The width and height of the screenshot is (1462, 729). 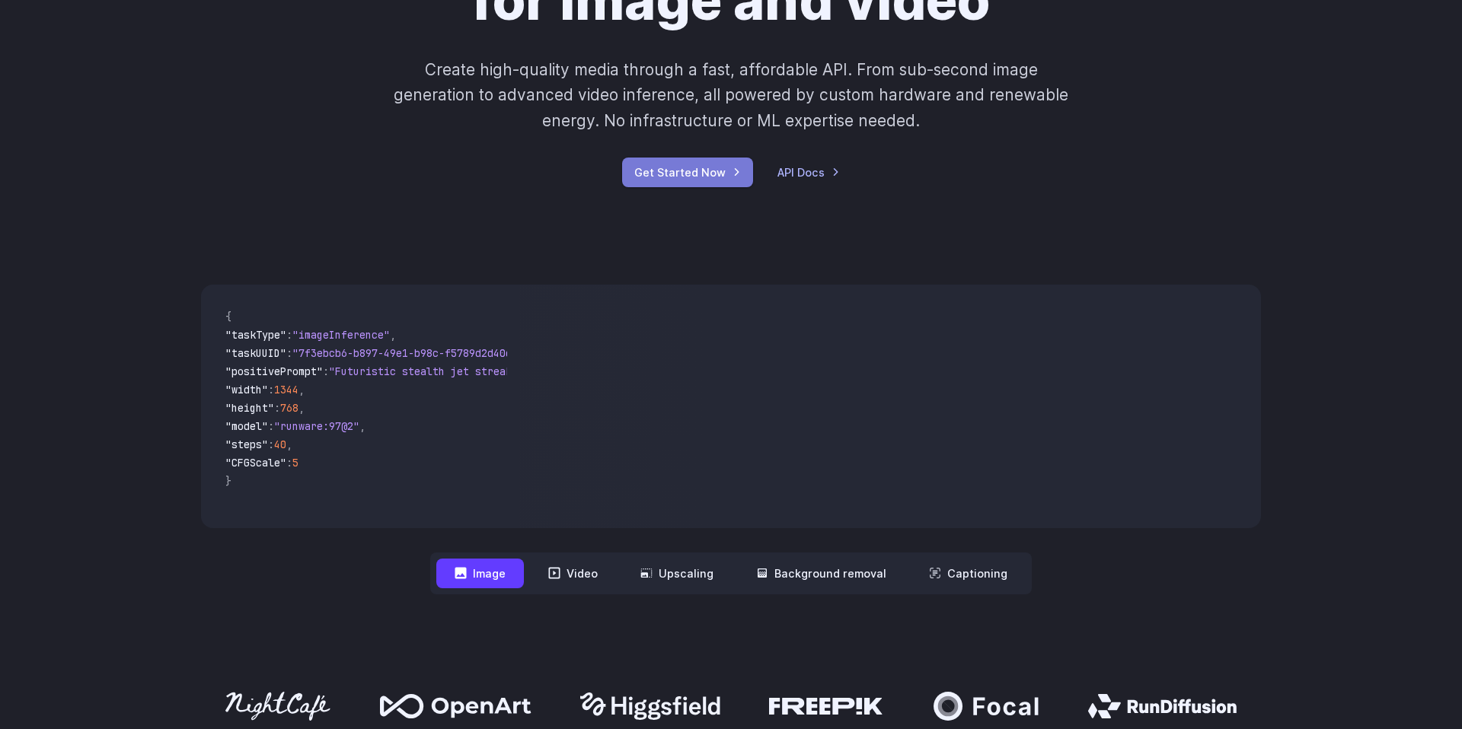 I want to click on span: "CFGScale", so click(x=256, y=463).